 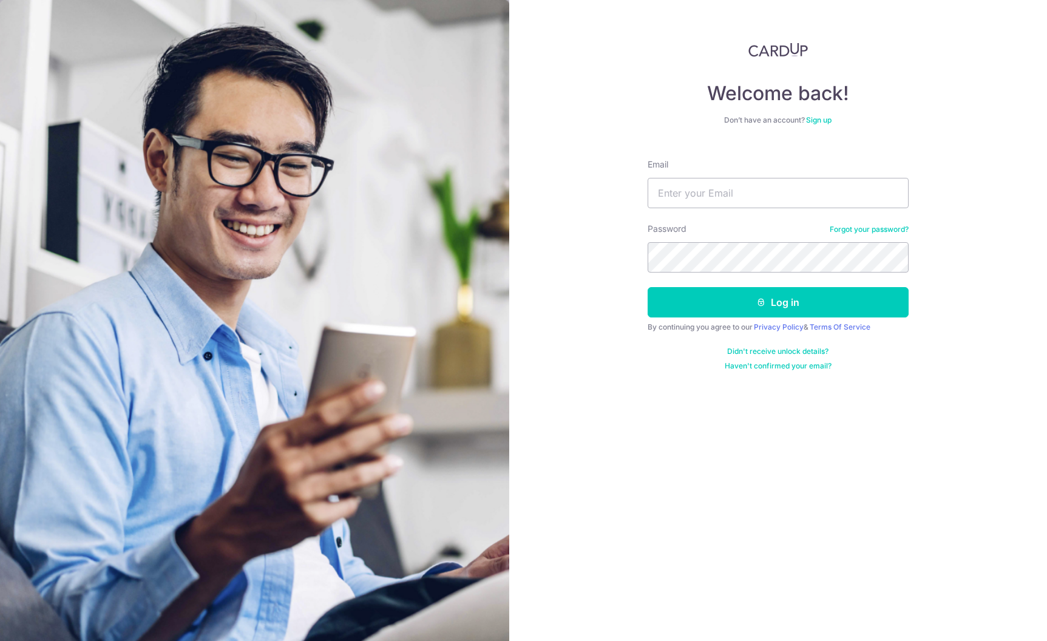 I want to click on label: Email, so click(x=658, y=164).